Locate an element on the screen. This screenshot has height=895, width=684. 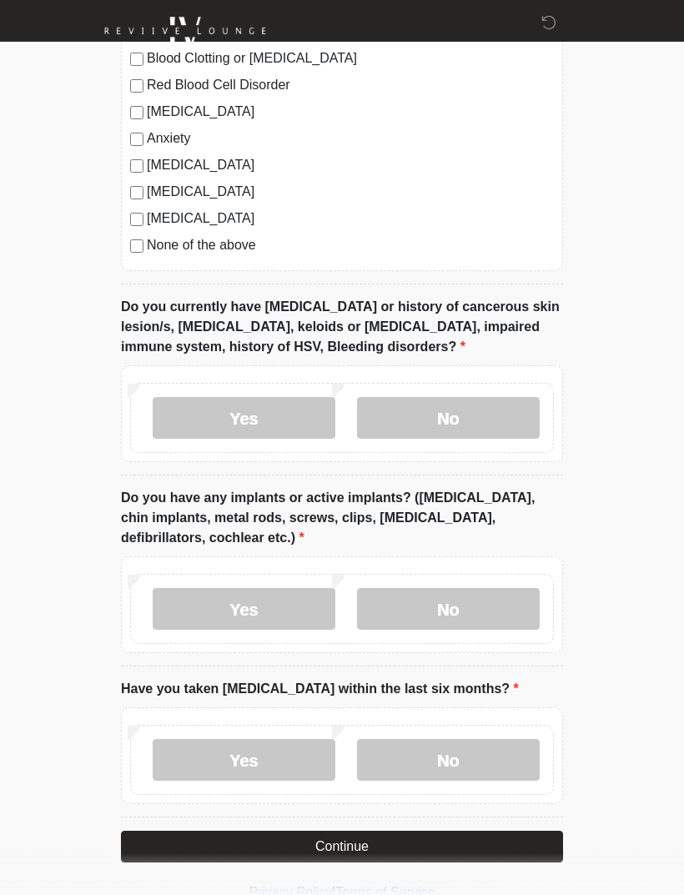
img: Reviive Lounge Logo is located at coordinates (185, 31).